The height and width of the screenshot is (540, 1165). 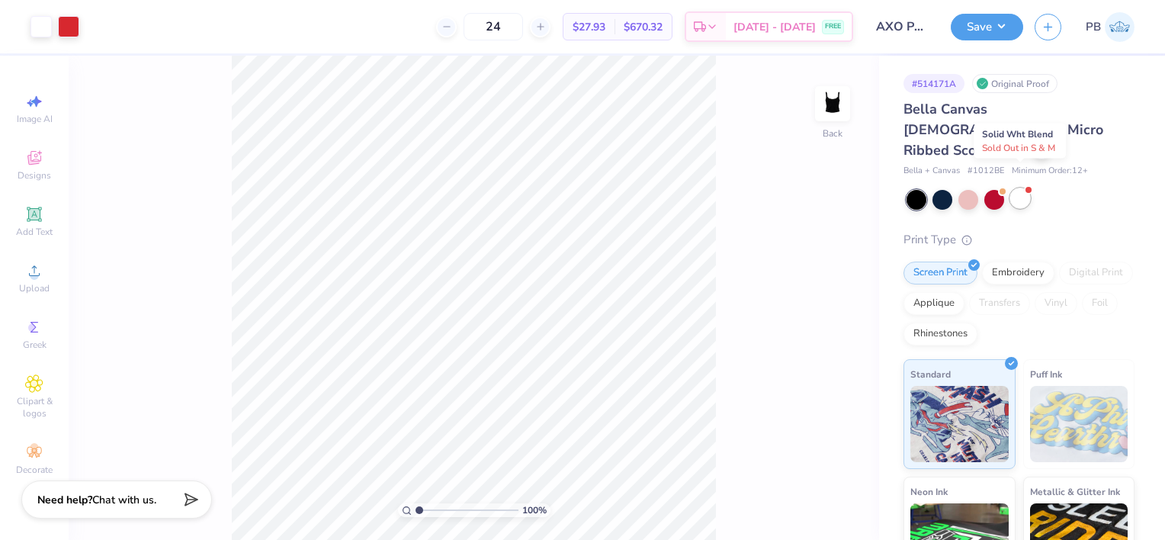 I want to click on div: Back, so click(x=833, y=133).